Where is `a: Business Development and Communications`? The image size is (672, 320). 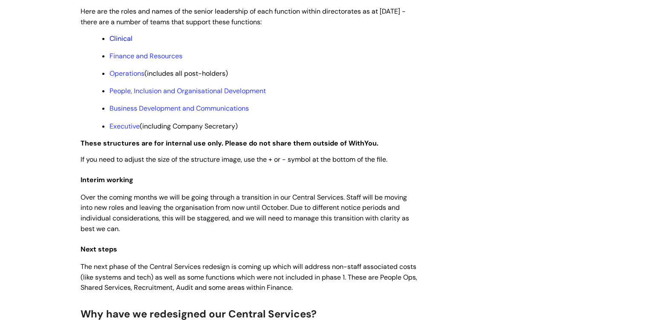
a: Business Development and Communications is located at coordinates (179, 108).